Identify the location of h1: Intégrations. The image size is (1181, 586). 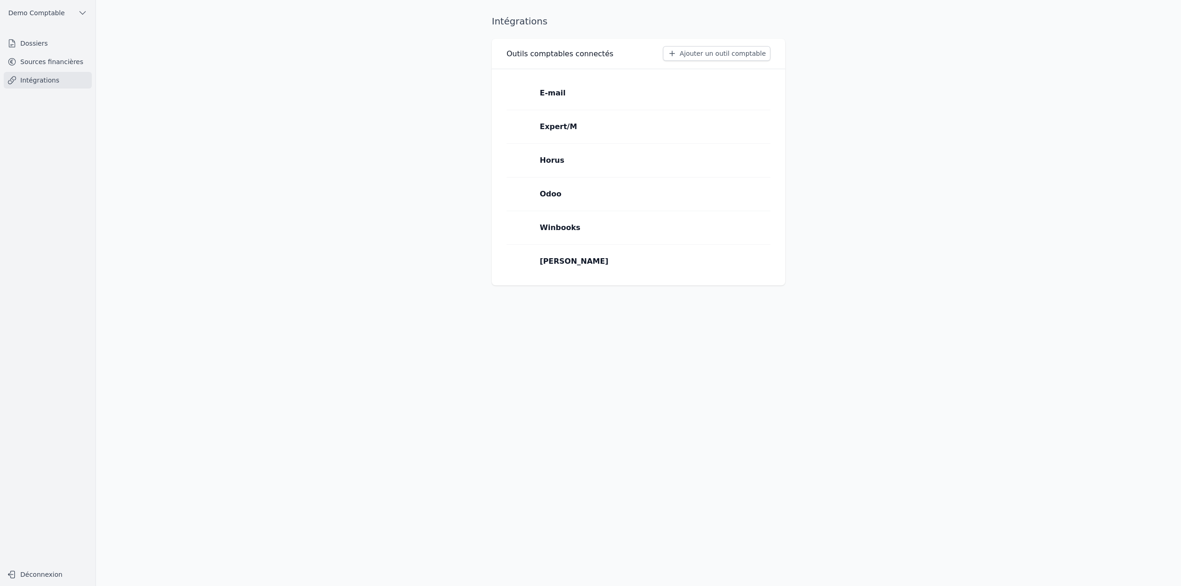
(519, 21).